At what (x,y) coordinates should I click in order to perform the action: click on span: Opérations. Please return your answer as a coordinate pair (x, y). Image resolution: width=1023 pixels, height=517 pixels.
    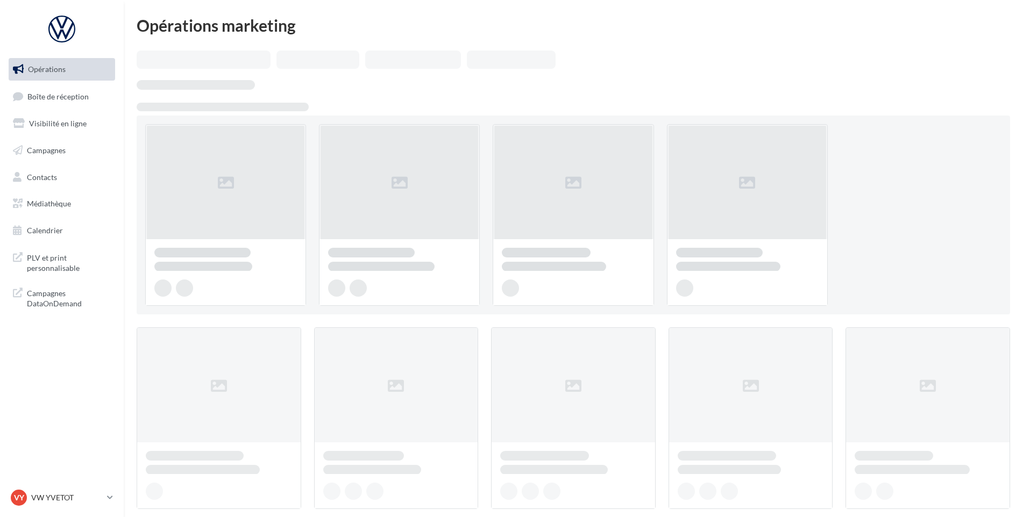
    Looking at the image, I should click on (47, 69).